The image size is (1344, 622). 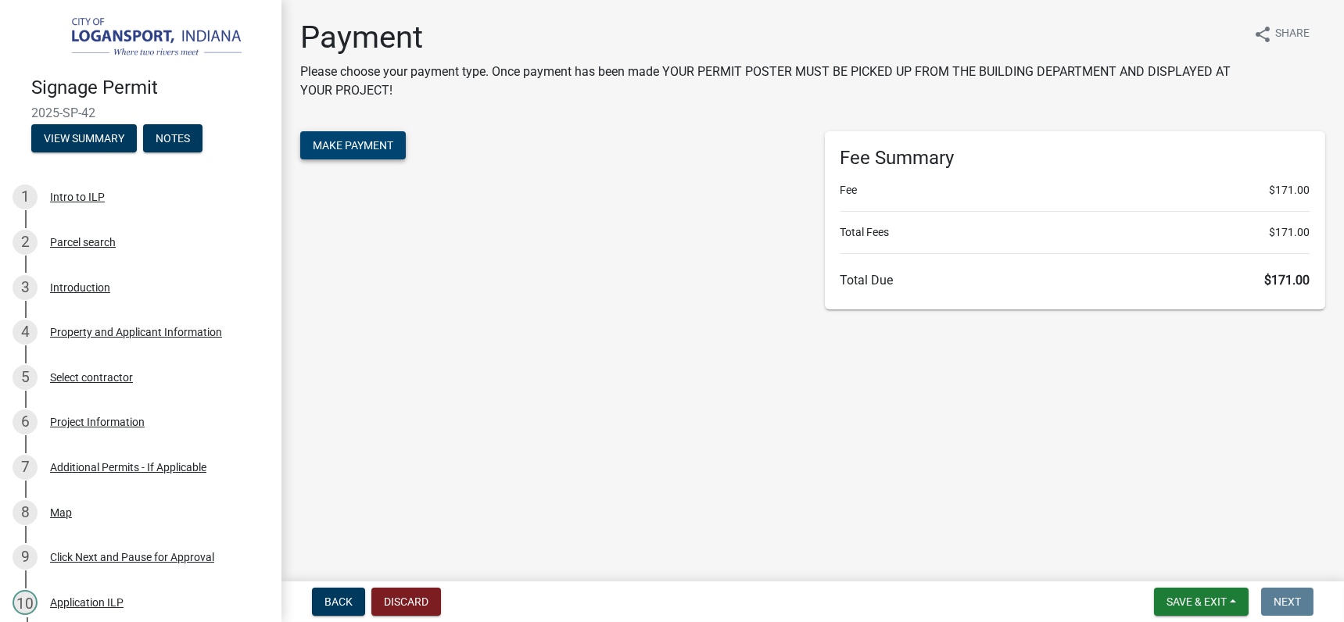 What do you see at coordinates (1075, 190) in the screenshot?
I see `li: Fee` at bounding box center [1075, 190].